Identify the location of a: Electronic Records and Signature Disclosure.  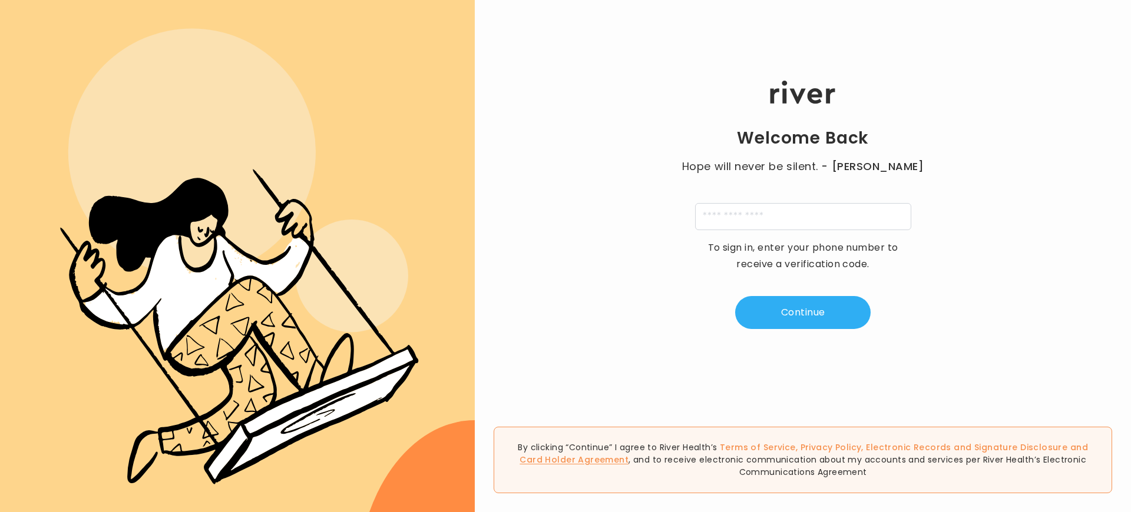
(967, 448).